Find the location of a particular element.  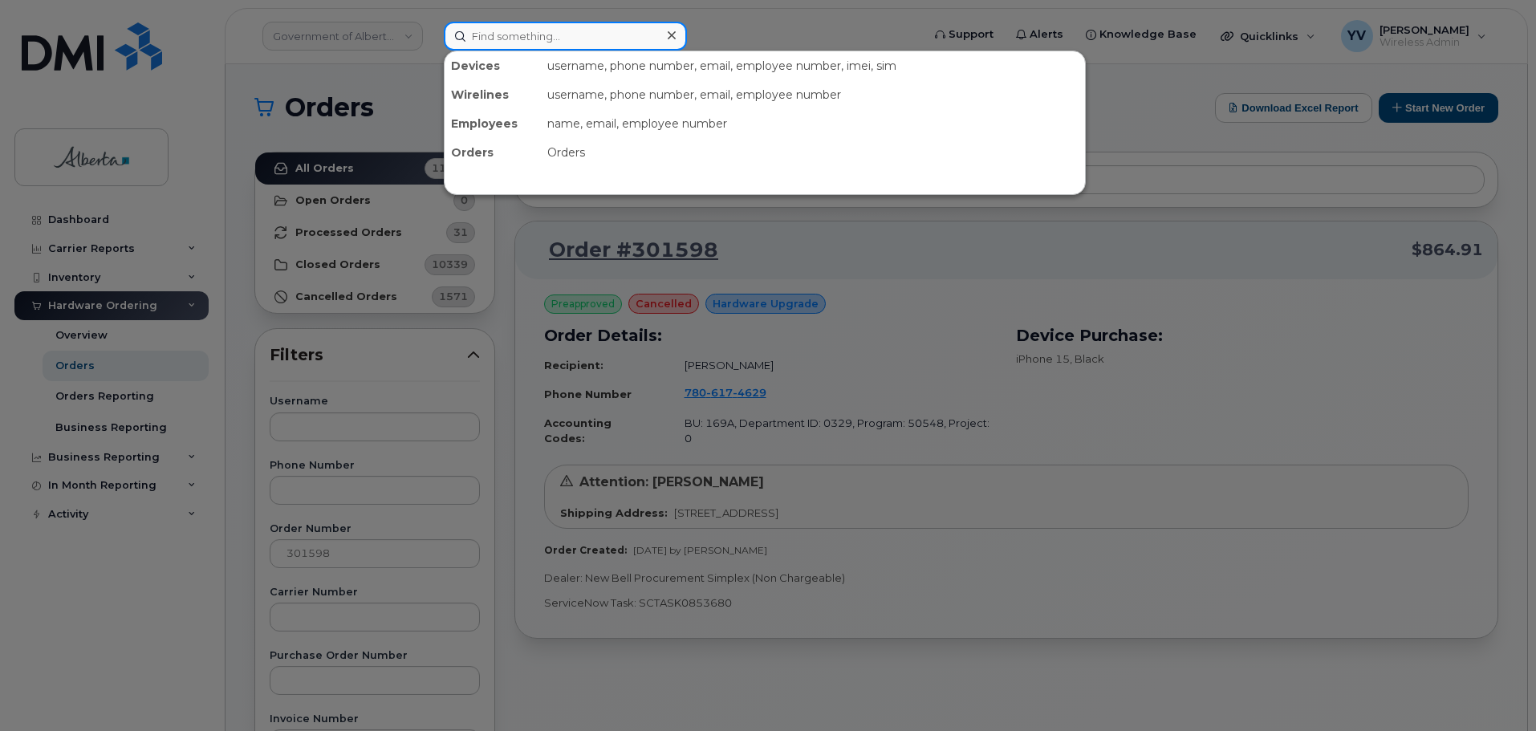

div: Employees is located at coordinates (493, 124).